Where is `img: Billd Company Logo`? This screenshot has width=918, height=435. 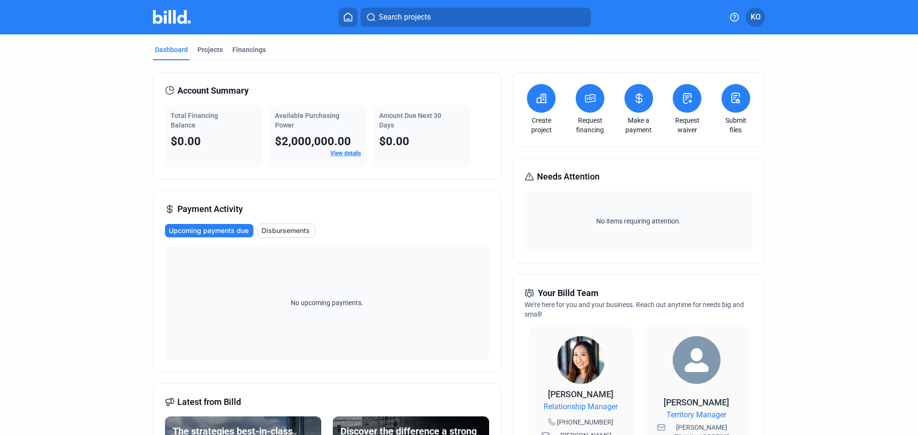 img: Billd Company Logo is located at coordinates (172, 17).